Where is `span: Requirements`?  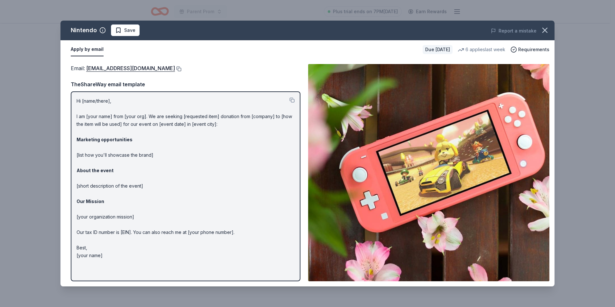
span: Requirements is located at coordinates (533, 50).